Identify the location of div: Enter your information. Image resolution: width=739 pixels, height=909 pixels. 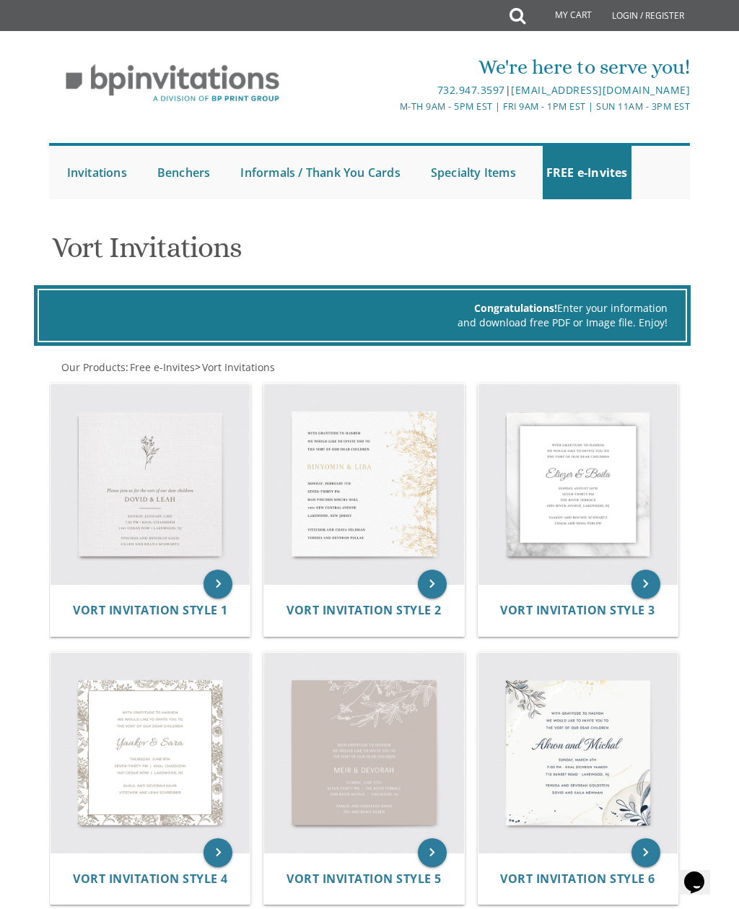
(362, 308).